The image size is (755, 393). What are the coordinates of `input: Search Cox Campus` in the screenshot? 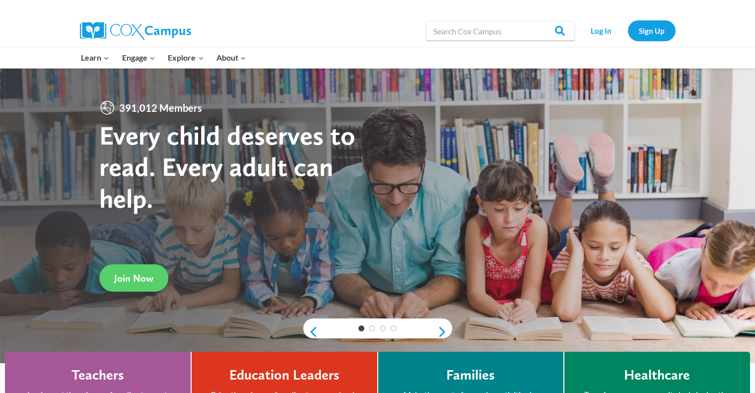 It's located at (501, 31).